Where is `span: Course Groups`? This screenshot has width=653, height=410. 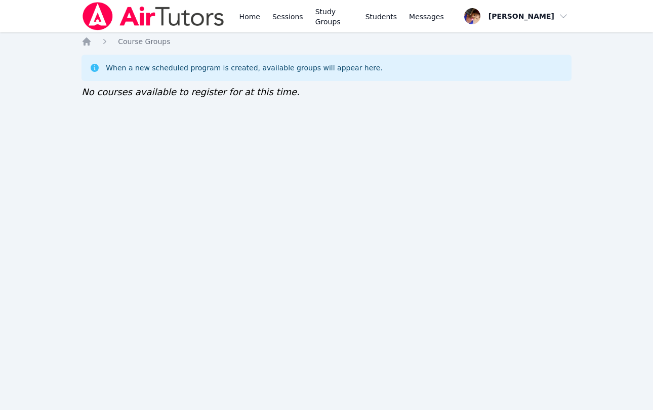
span: Course Groups is located at coordinates (144, 42).